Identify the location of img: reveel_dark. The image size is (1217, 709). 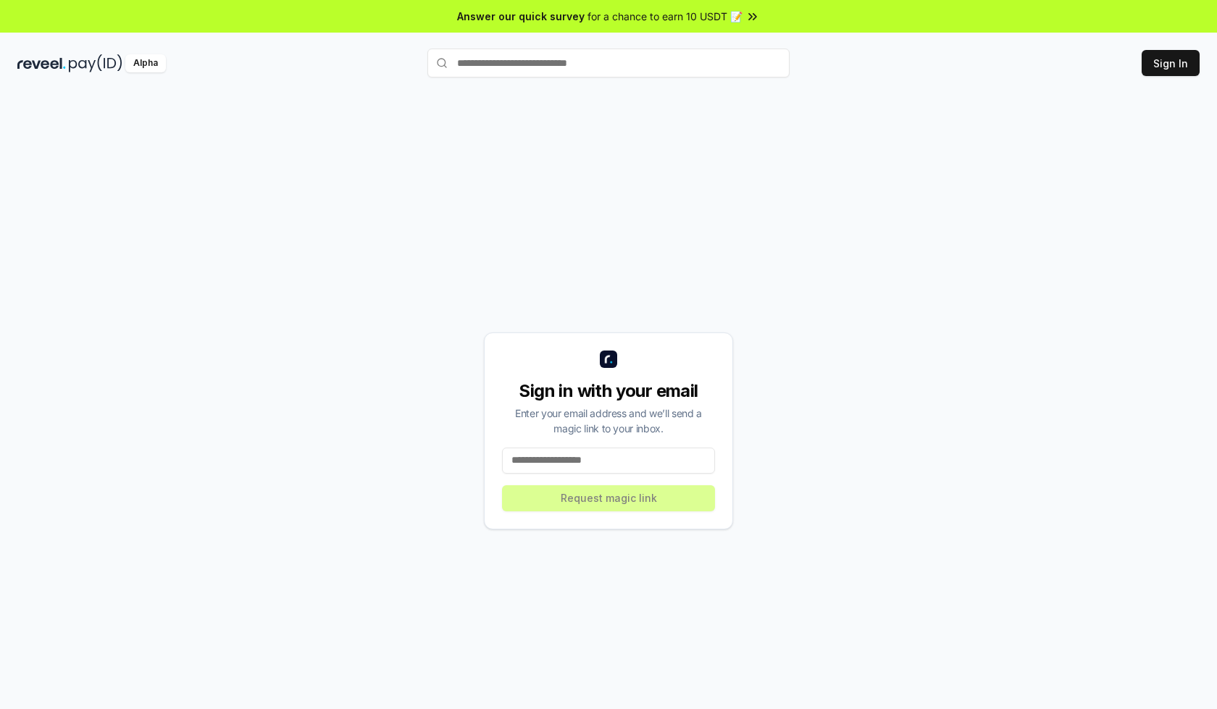
(41, 63).